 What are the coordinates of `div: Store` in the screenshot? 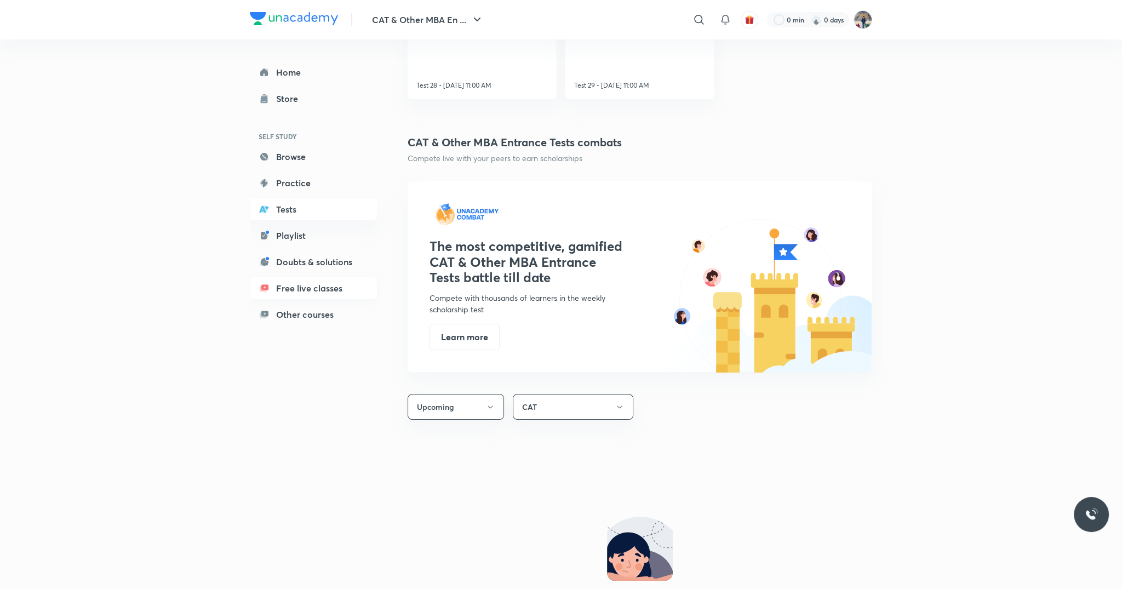 It's located at (290, 99).